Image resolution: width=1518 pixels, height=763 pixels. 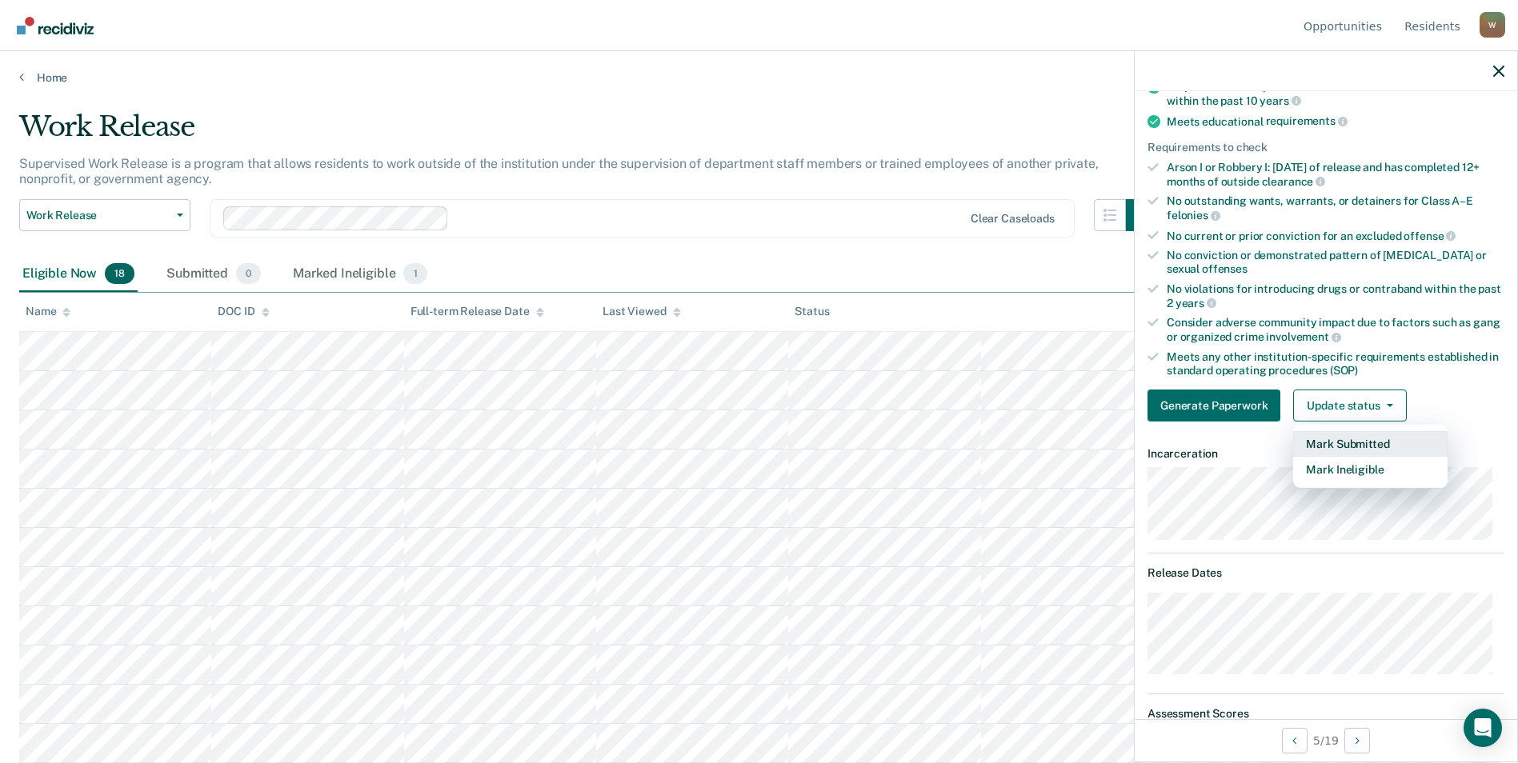 I want to click on div: Meets any other institution-specific requirements established in standard operating procedures, so click(x=1336, y=364).